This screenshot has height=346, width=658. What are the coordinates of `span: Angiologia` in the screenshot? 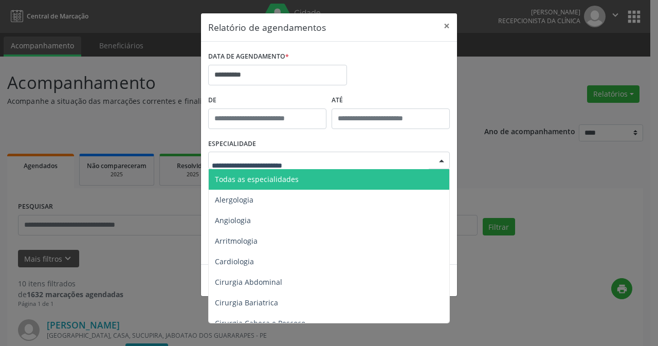 It's located at (233, 220).